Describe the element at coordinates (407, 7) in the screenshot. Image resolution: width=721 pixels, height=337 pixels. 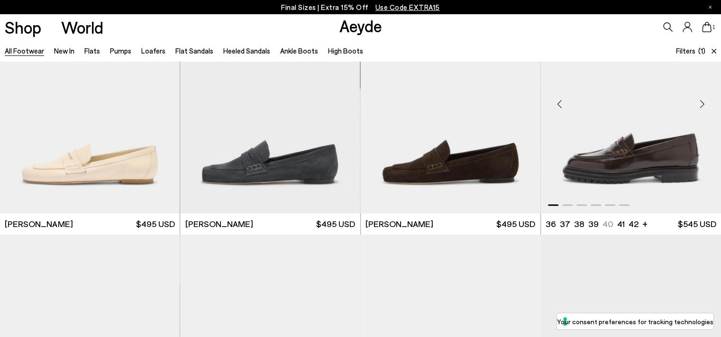
I see `span: Navigate to /collections/ss25-final-sizes` at that location.